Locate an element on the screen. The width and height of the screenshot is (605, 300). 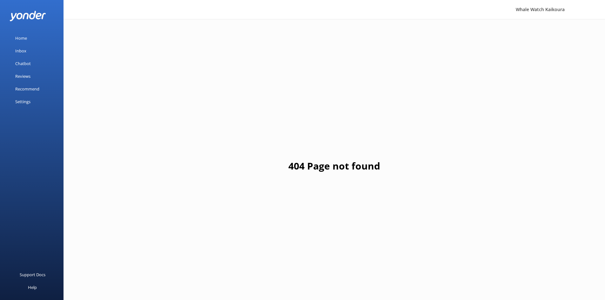
img: yonder-white-logo.png is located at coordinates (28, 16).